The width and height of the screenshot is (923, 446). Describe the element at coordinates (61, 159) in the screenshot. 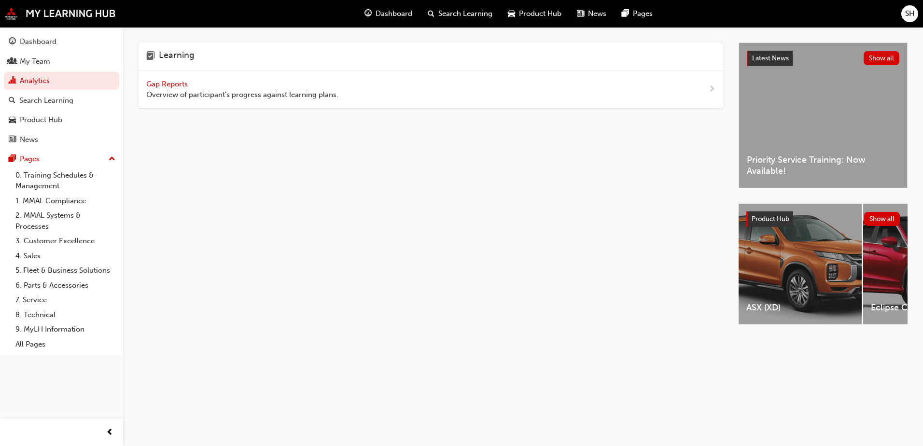

I see `button: Pages` at that location.